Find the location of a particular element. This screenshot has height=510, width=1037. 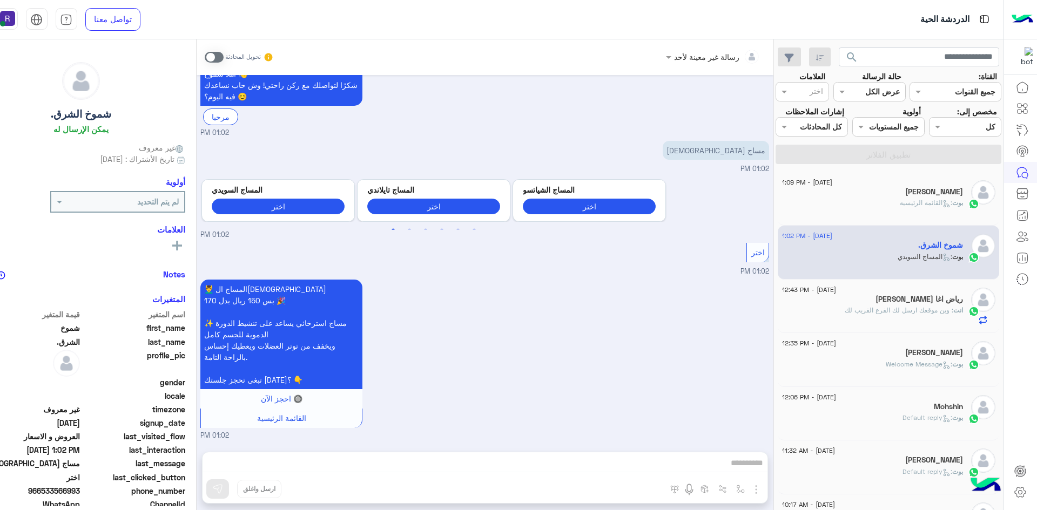

p: المساج تايلاندي is located at coordinates (433, 189).